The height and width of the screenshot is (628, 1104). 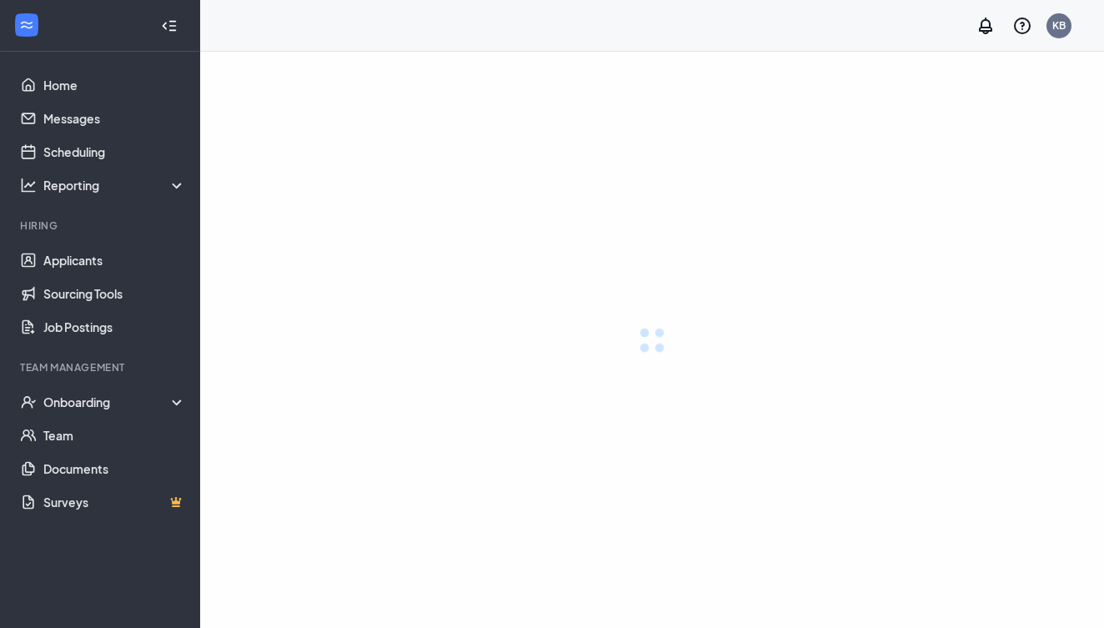 I want to click on svg: Collapse, so click(x=169, y=26).